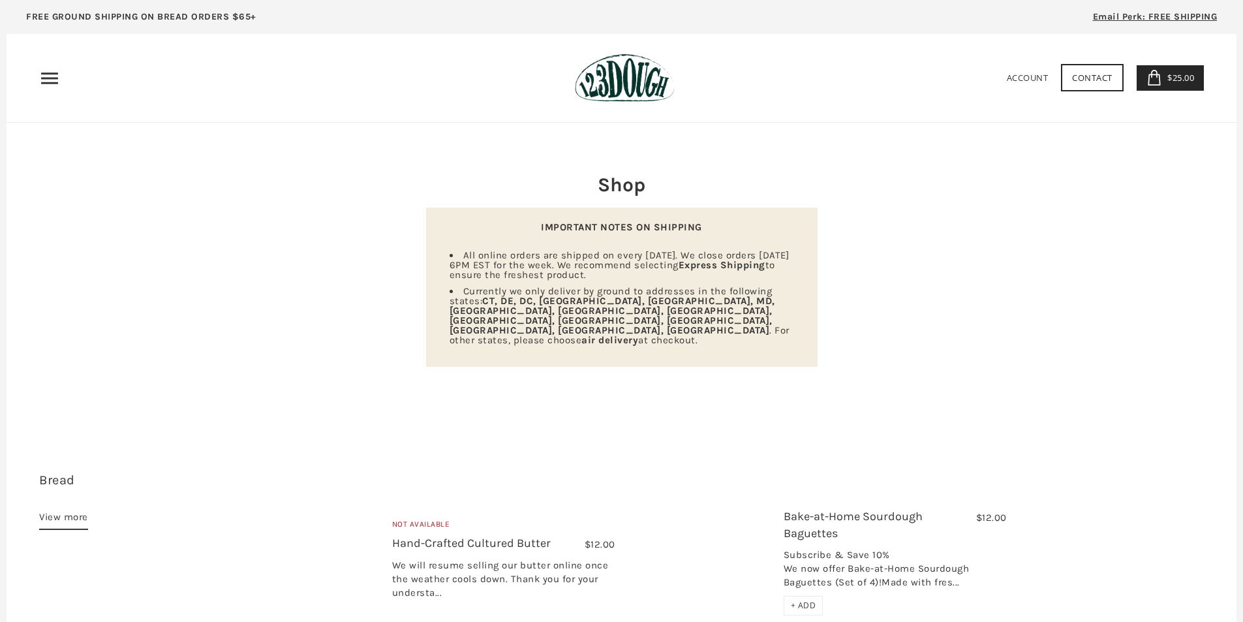 Image resolution: width=1243 pixels, height=622 pixels. What do you see at coordinates (141, 20) in the screenshot?
I see `a: FREE GROUND SHIPPING ON BREAD ORDERS $65+` at bounding box center [141, 20].